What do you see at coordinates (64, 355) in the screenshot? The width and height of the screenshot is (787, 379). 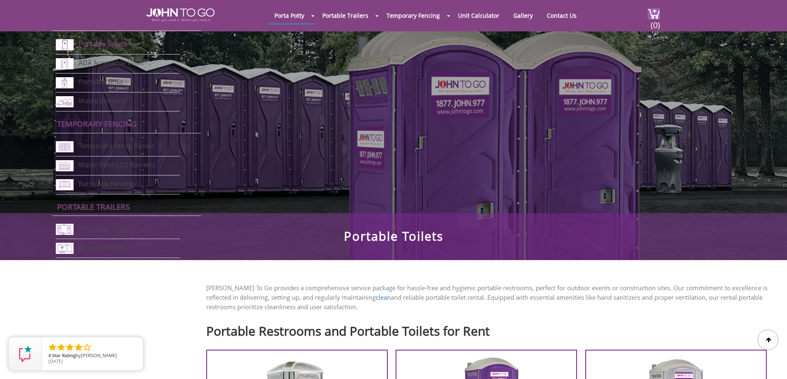 I see `span: Star Rating` at bounding box center [64, 355].